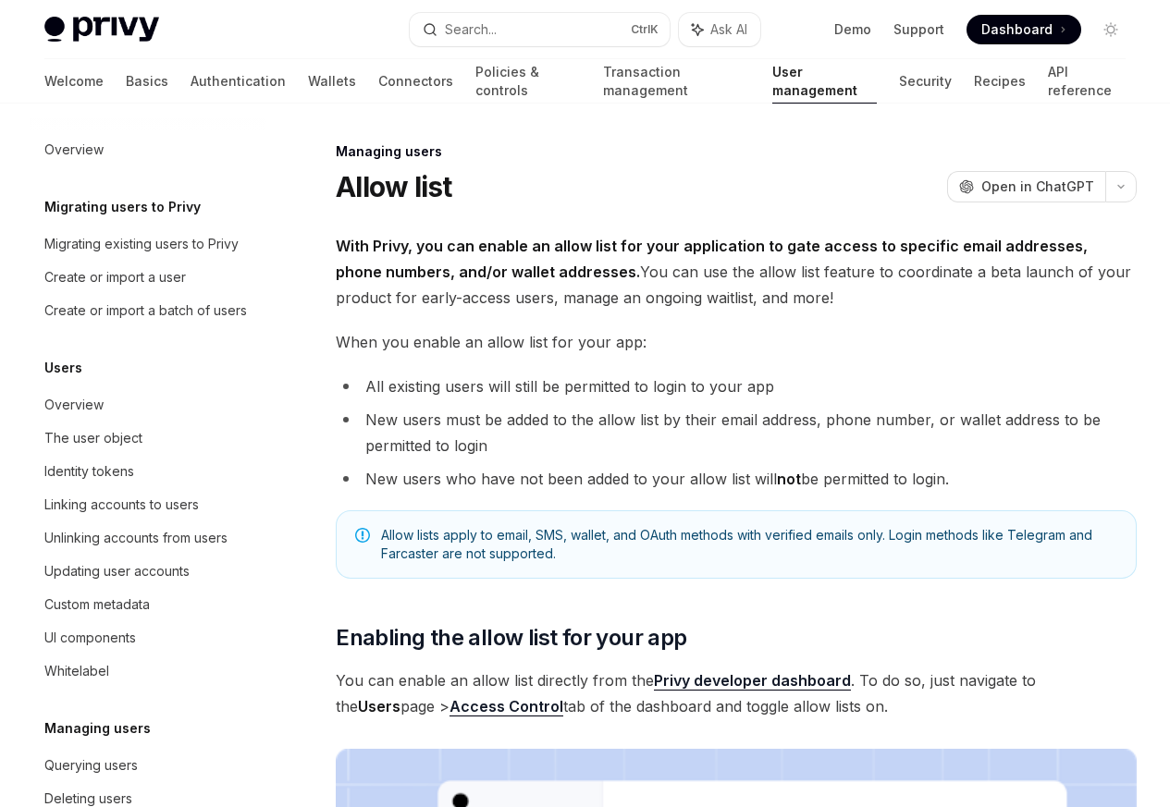 This screenshot has width=1170, height=807. I want to click on a: Policies & controls, so click(528, 81).